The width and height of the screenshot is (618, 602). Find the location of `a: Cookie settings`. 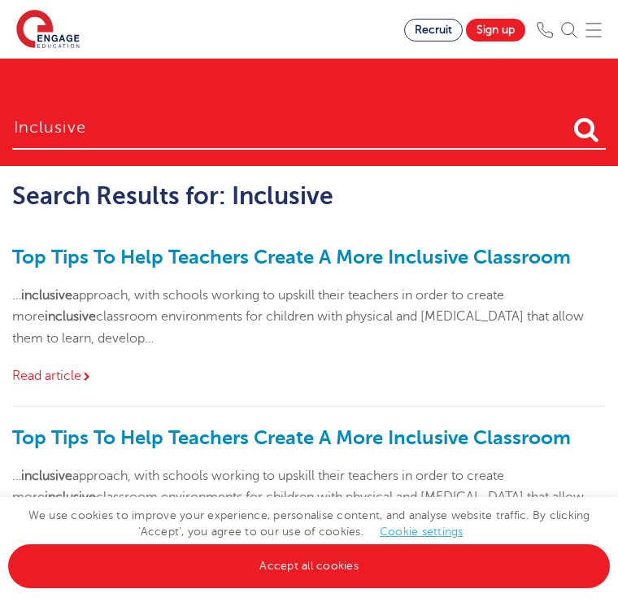

a: Cookie settings is located at coordinates (421, 531).